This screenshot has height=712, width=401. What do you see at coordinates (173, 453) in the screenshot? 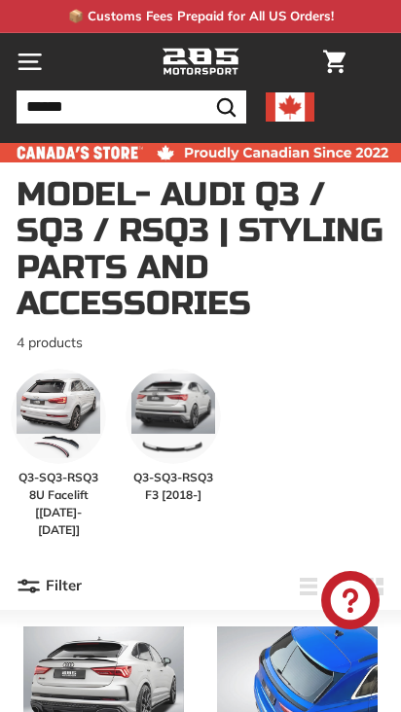
I see `a: Q3-SQ3-RSQ3 F3 [2018-]` at bounding box center [173, 453].